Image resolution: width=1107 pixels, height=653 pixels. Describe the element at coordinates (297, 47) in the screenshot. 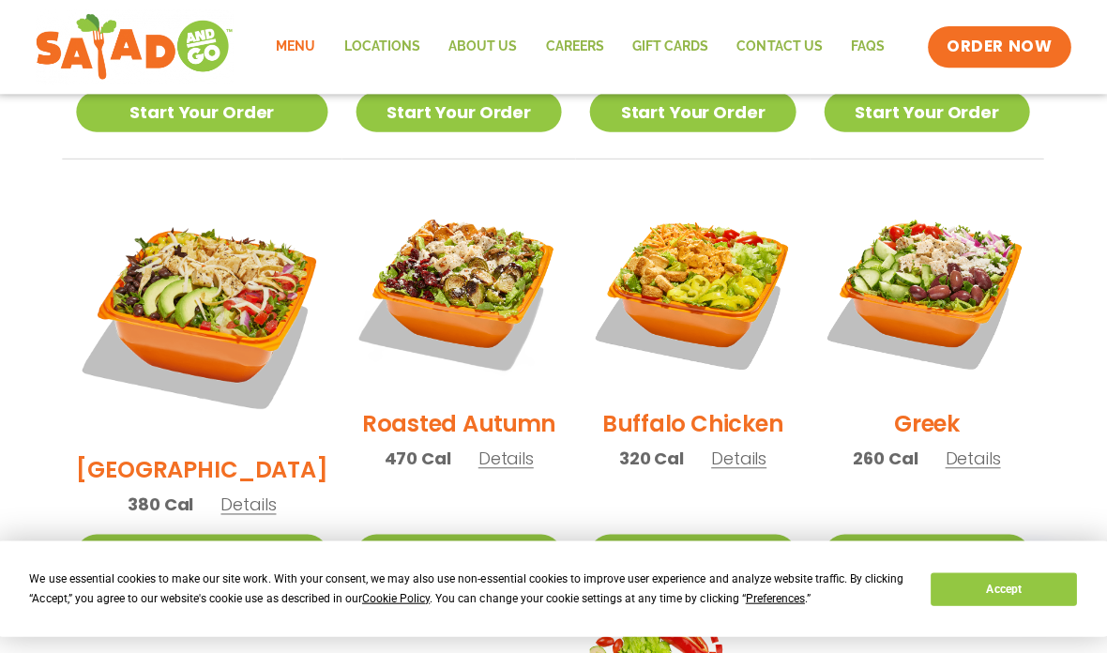

I see `a: Menu` at that location.